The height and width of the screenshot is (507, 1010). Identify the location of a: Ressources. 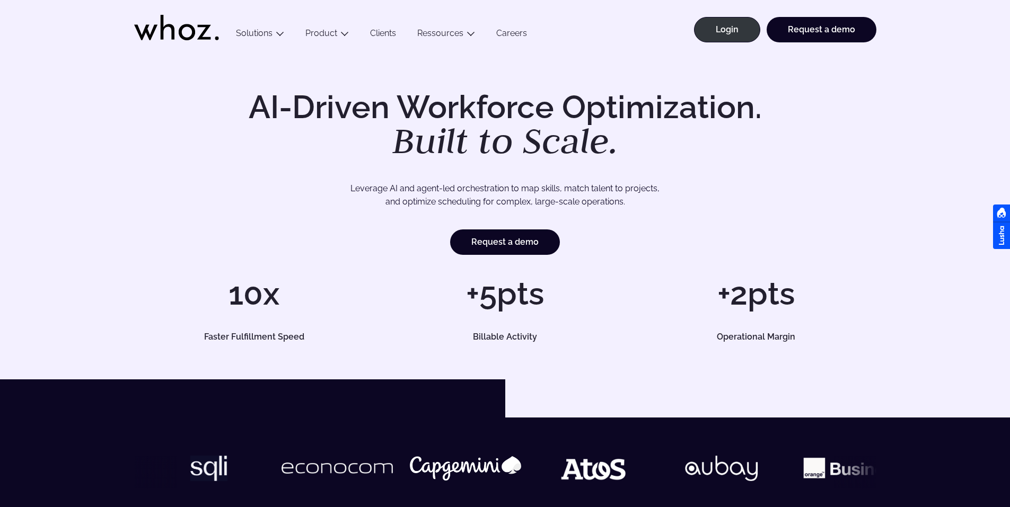
(440, 33).